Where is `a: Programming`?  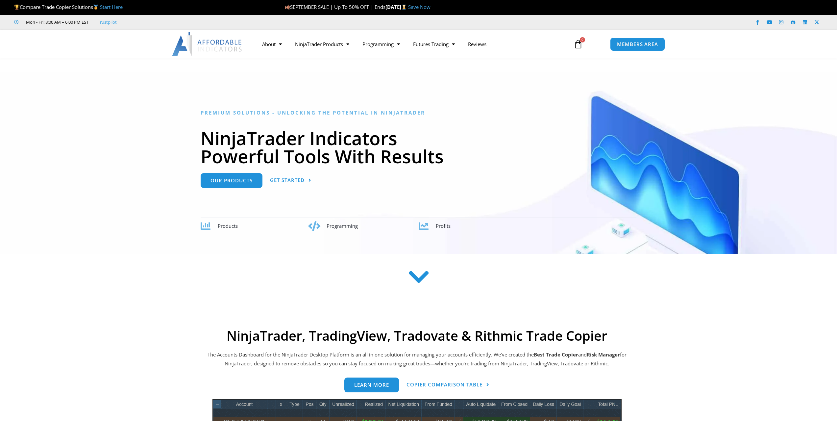 a: Programming is located at coordinates (381, 44).